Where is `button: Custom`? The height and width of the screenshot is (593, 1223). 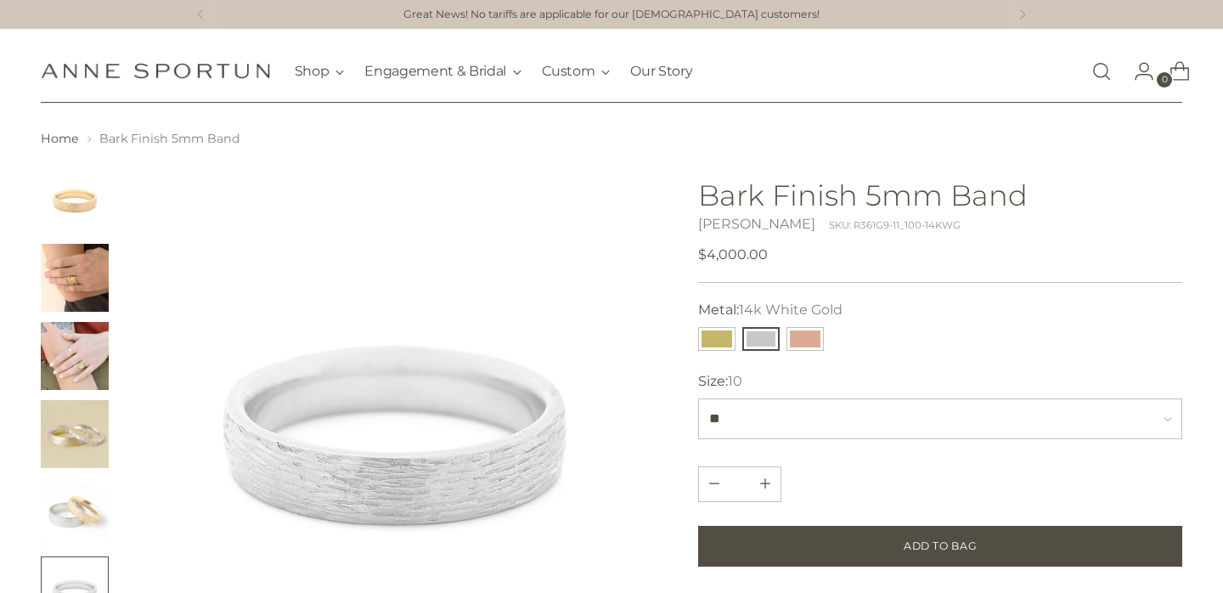 button: Custom is located at coordinates (576, 71).